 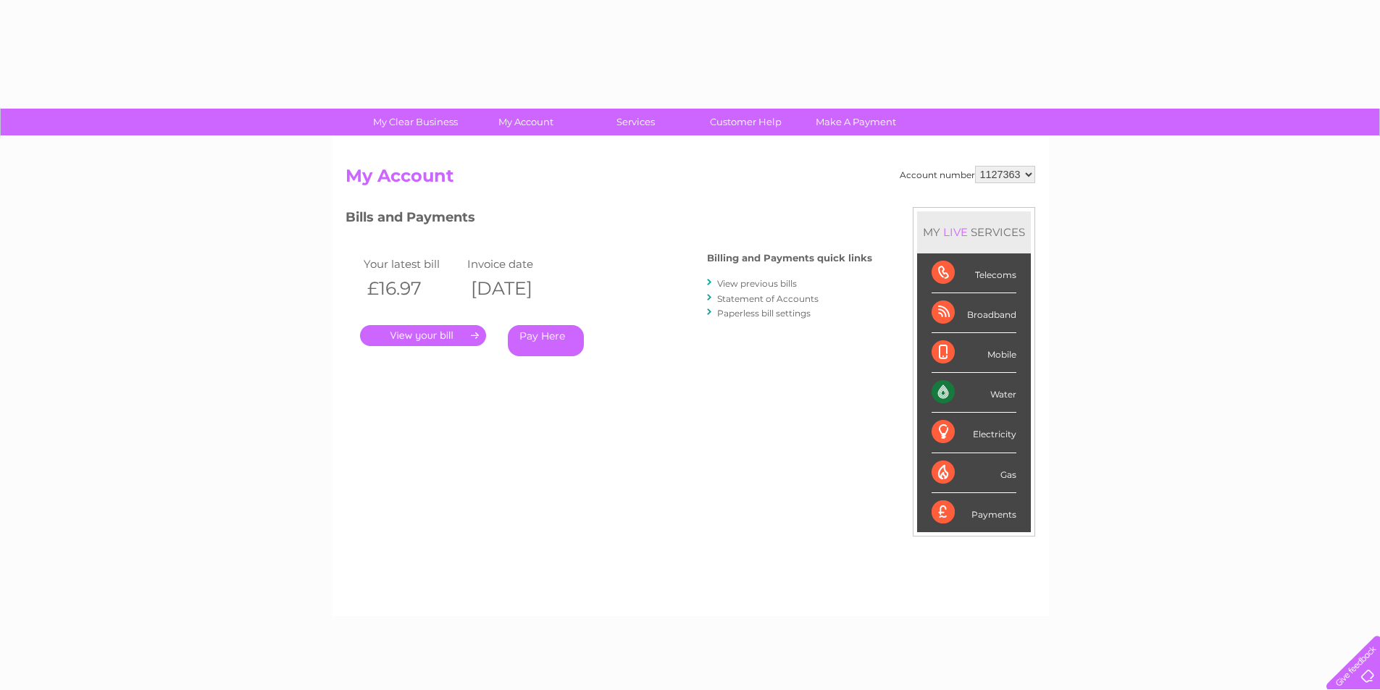 What do you see at coordinates (955, 232) in the screenshot?
I see `div: LIVE` at bounding box center [955, 232].